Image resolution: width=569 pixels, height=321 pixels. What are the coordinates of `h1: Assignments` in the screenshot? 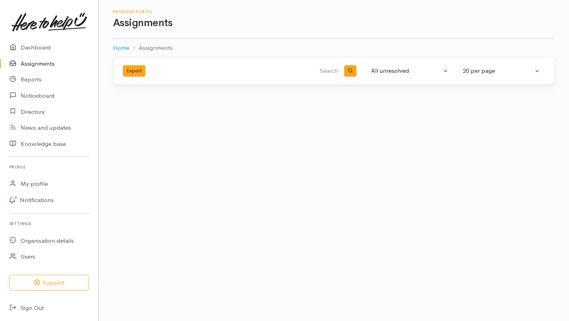 It's located at (334, 23).